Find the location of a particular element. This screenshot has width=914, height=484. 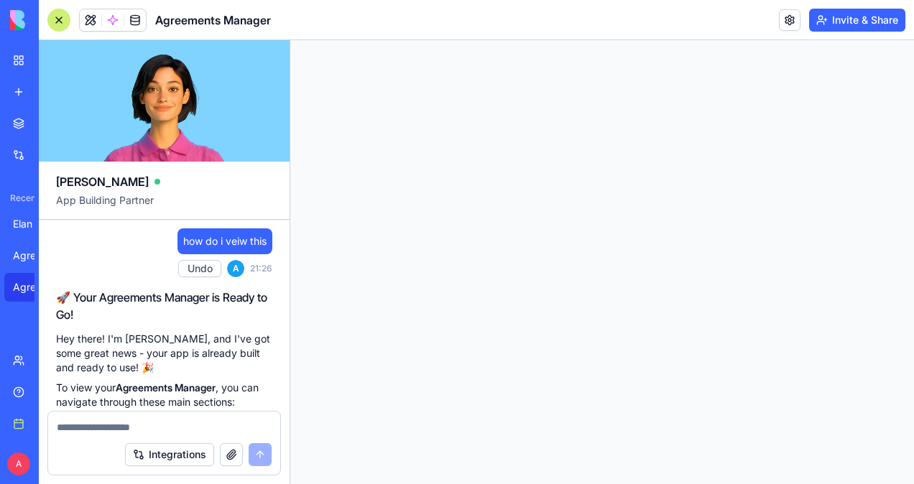

span: Recent is located at coordinates (19, 198).